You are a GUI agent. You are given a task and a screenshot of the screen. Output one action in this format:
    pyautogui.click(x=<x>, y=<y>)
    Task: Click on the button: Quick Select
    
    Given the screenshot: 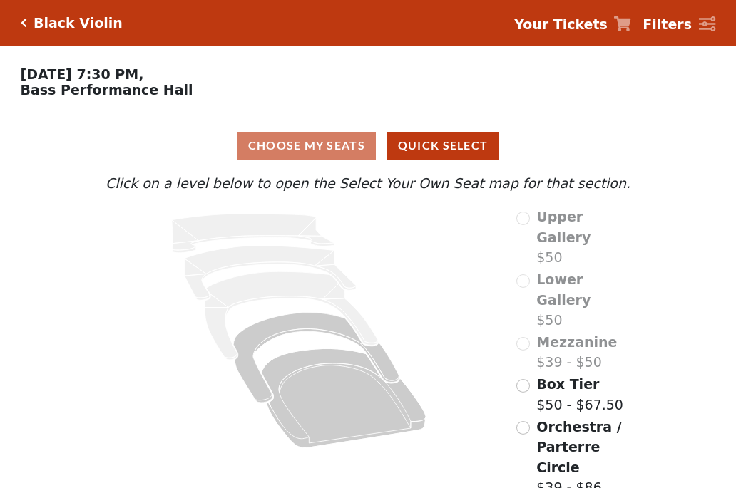 What is the action you would take?
    pyautogui.click(x=443, y=145)
    